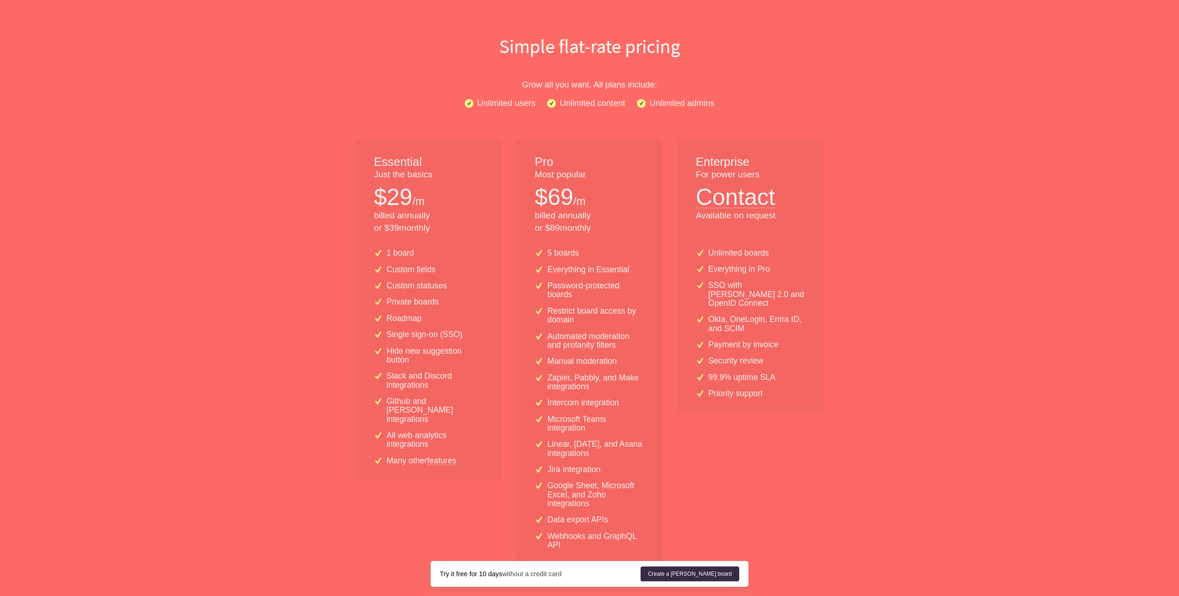  Describe the element at coordinates (739, 269) in the screenshot. I see `p: Everything in Pro` at that location.